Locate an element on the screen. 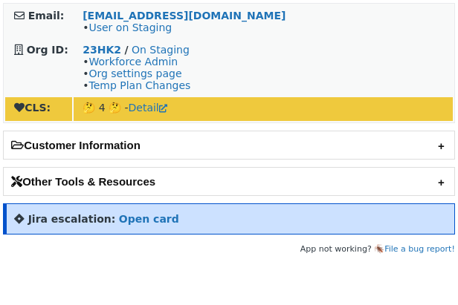  strong: Open card is located at coordinates (149, 219).